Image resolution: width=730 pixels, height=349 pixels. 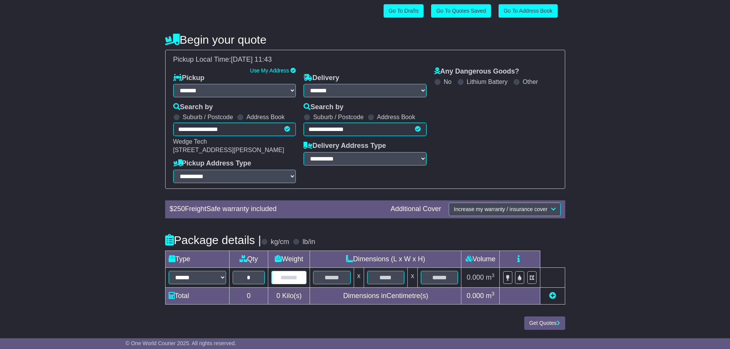 I want to click on button: Get Quotes, so click(x=545, y=323).